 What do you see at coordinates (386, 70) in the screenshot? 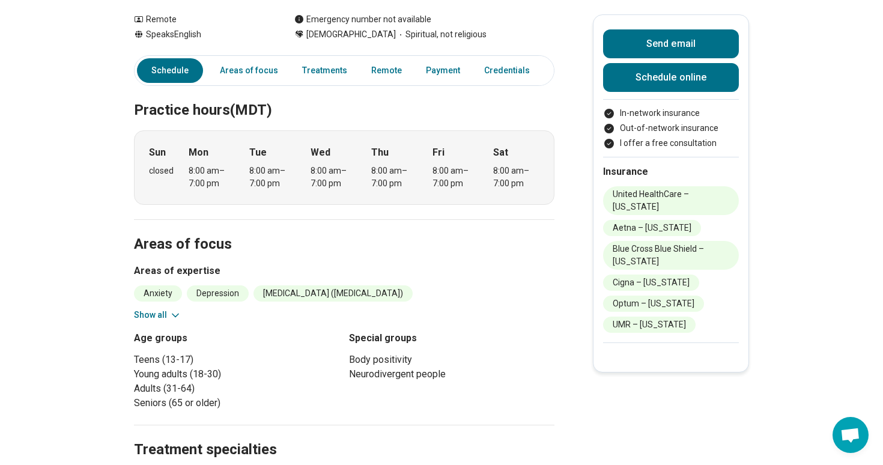
I see `a: Remote` at bounding box center [386, 70].